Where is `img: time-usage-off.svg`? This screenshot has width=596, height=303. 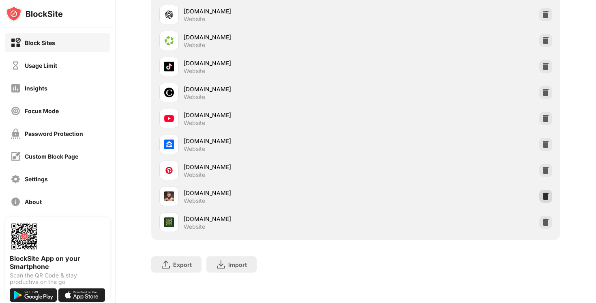
img: time-usage-off.svg is located at coordinates (15, 65).